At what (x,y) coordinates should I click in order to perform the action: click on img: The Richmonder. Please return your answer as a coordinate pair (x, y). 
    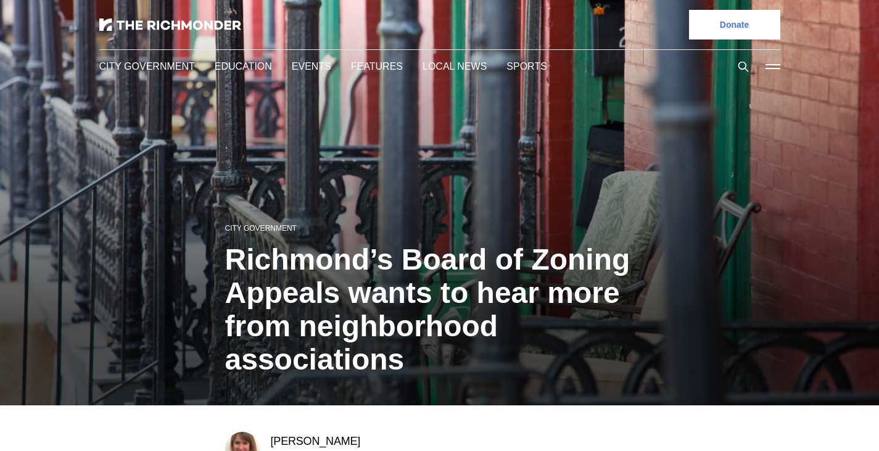
    Looking at the image, I should click on (170, 25).